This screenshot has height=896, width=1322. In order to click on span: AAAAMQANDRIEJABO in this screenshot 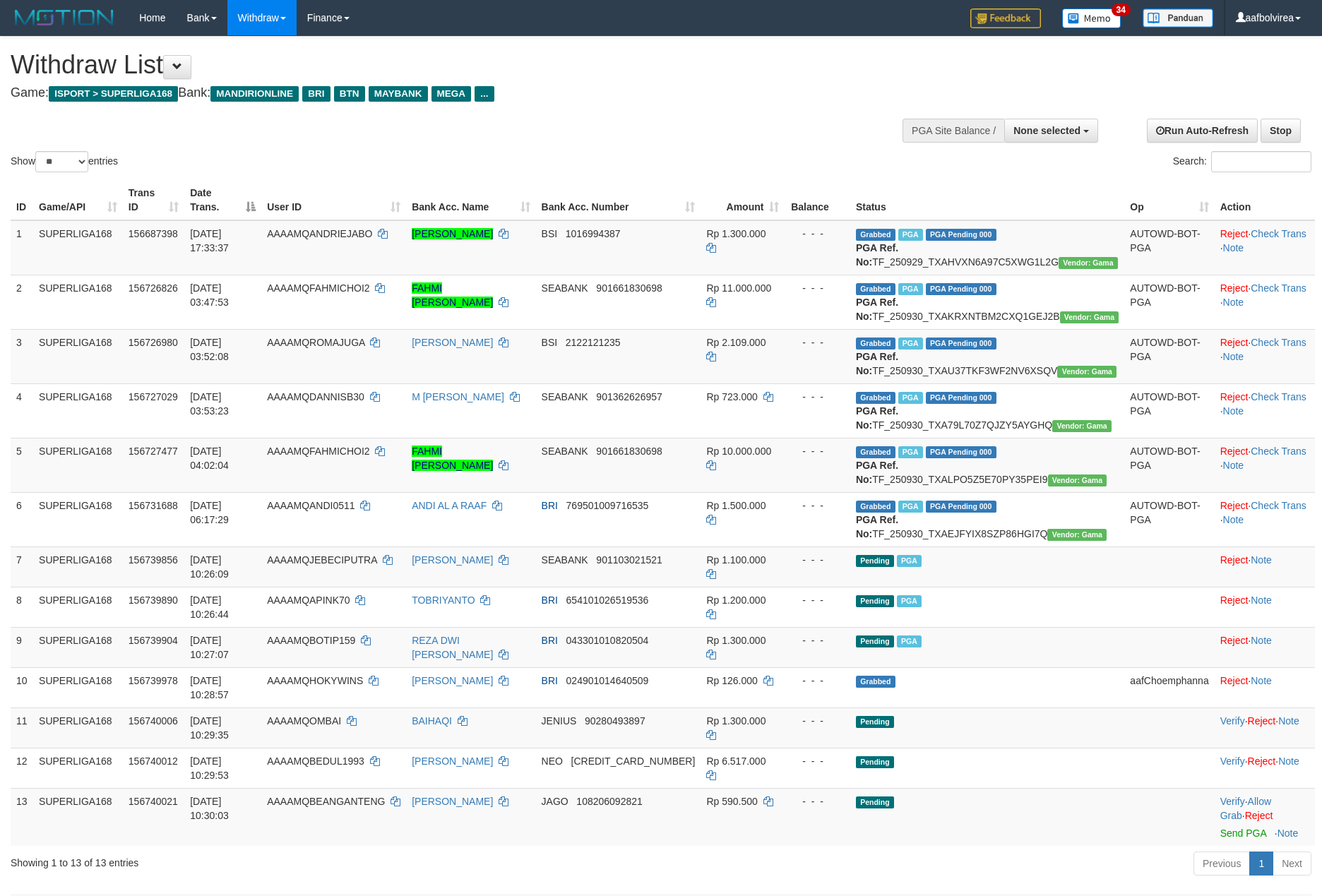, I will do `click(319, 234)`.